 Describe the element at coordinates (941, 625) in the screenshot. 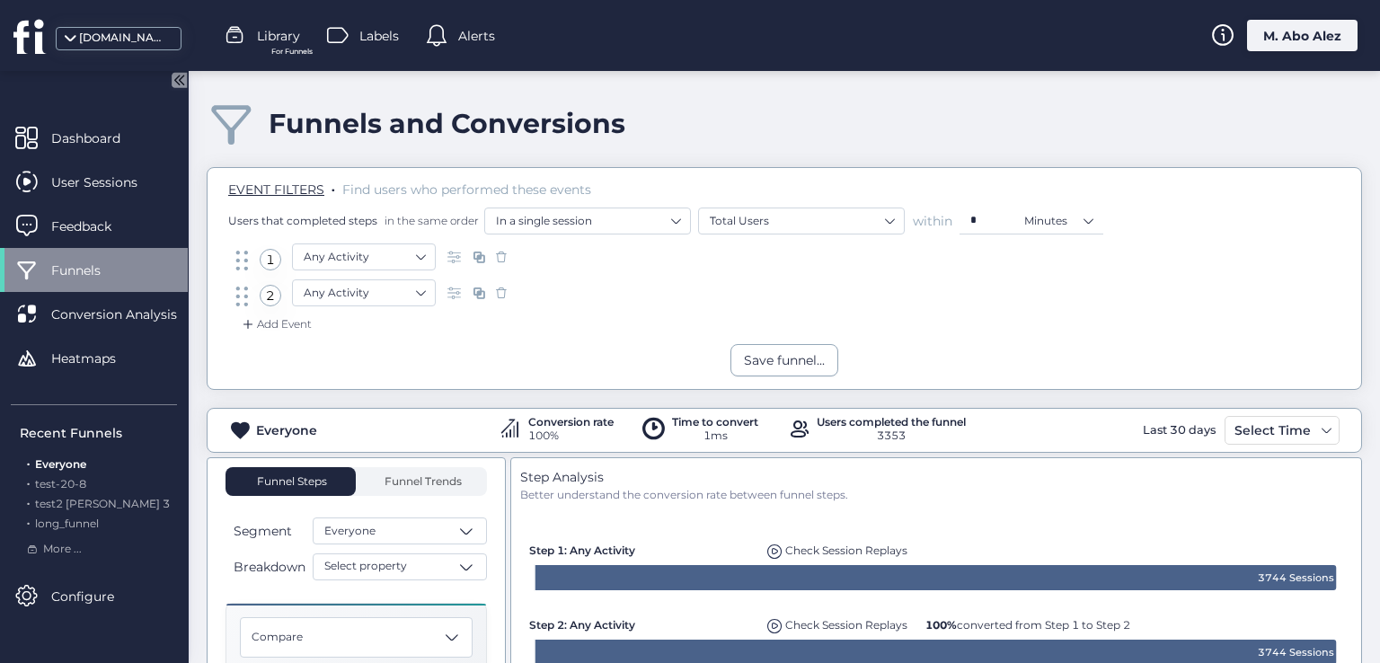

I see `b: 100%` at that location.